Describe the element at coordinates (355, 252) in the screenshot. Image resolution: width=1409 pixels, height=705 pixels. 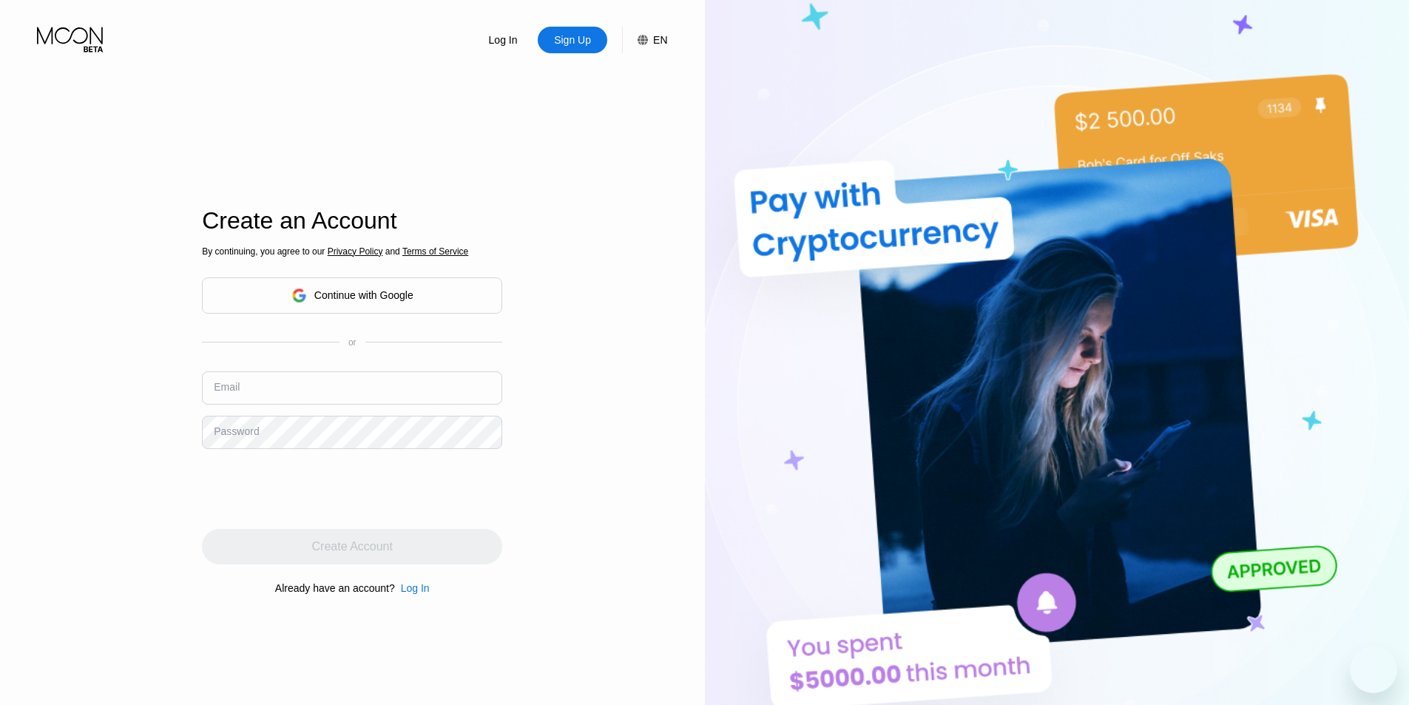
I see `span: Privacy Policy` at that location.